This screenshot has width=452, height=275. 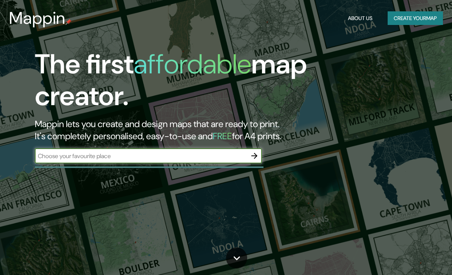 What do you see at coordinates (69, 22) in the screenshot?
I see `img: mappin-pin` at bounding box center [69, 22].